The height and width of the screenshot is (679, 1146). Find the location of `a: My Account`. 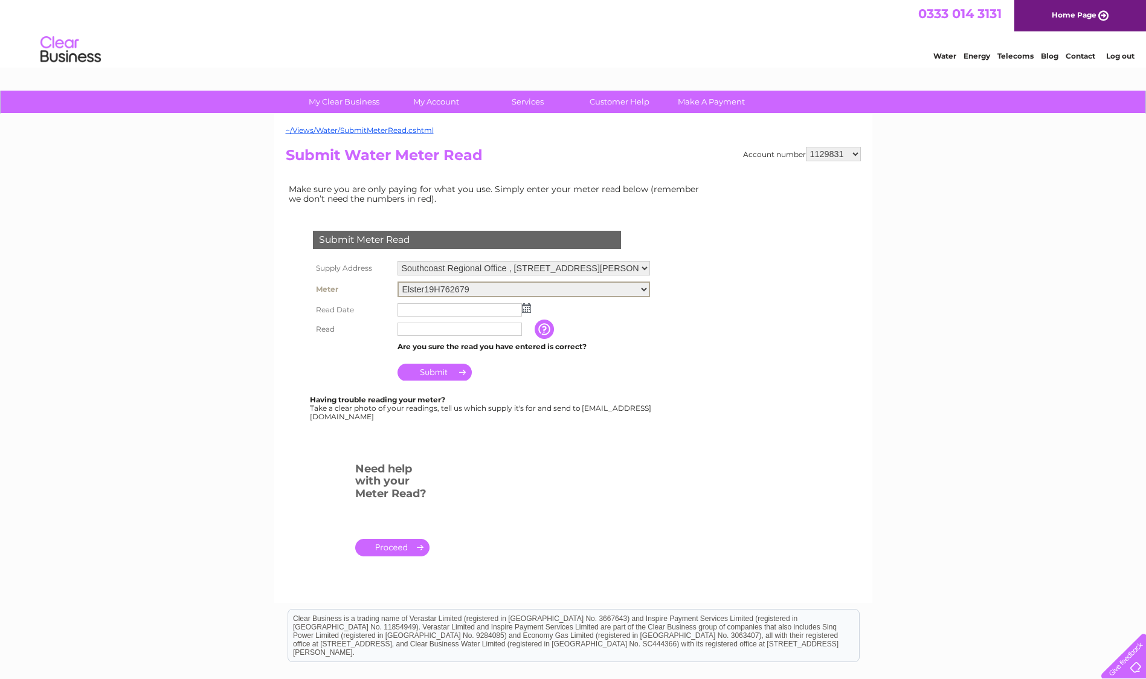

a: My Account is located at coordinates (436, 102).